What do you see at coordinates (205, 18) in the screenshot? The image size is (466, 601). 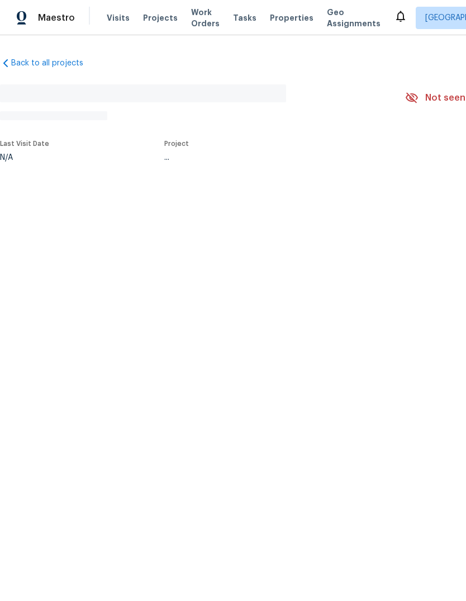 I see `span: Work Orders` at bounding box center [205, 18].